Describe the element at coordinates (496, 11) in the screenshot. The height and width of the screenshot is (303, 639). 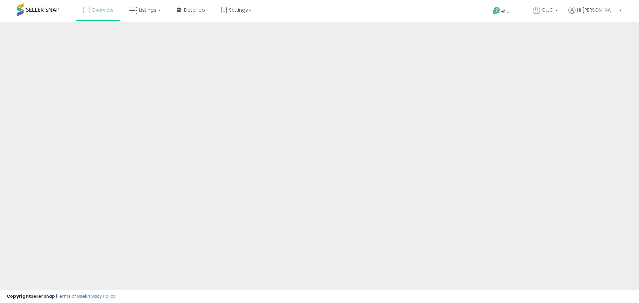
I see `i: Get Help` at that location.